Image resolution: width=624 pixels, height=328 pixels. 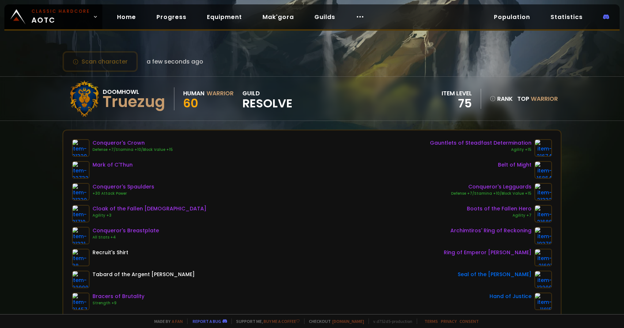 I want to click on div: item level, so click(x=457, y=93).